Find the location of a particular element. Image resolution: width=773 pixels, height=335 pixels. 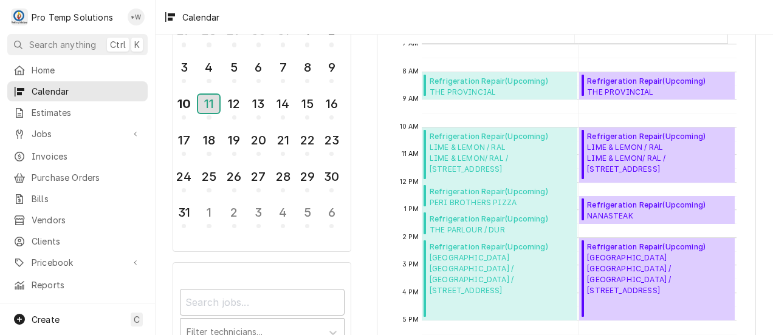

div: 14 is located at coordinates (282, 104).